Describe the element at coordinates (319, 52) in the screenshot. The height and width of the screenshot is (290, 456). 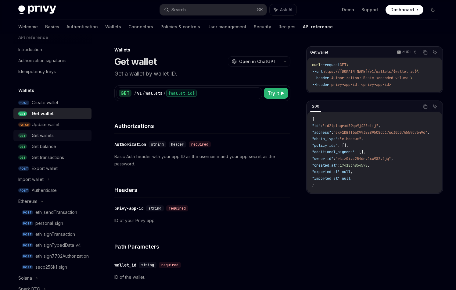
I see `span: Get wallet` at that location.